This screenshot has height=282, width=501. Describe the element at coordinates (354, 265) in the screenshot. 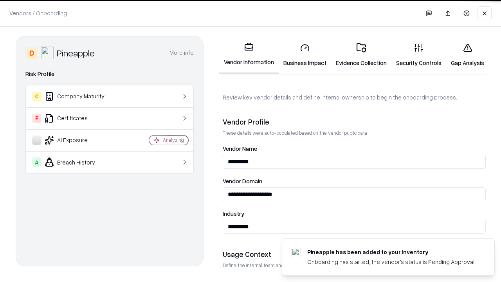

I see `p: Define the internal team and reason for using this vendor. This helps assess business relevance a...` at that location.